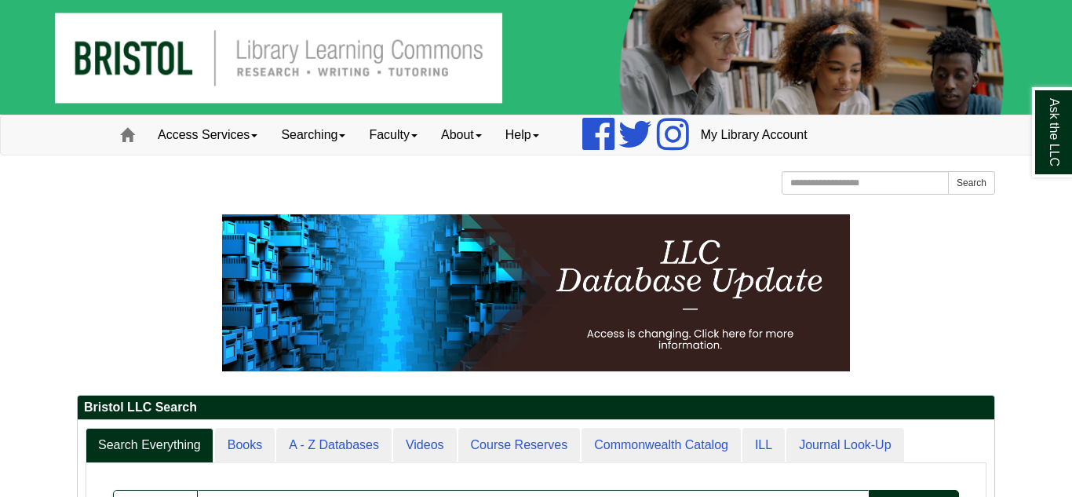 This screenshot has width=1072, height=497. I want to click on a: Journal Look-Up, so click(844, 445).